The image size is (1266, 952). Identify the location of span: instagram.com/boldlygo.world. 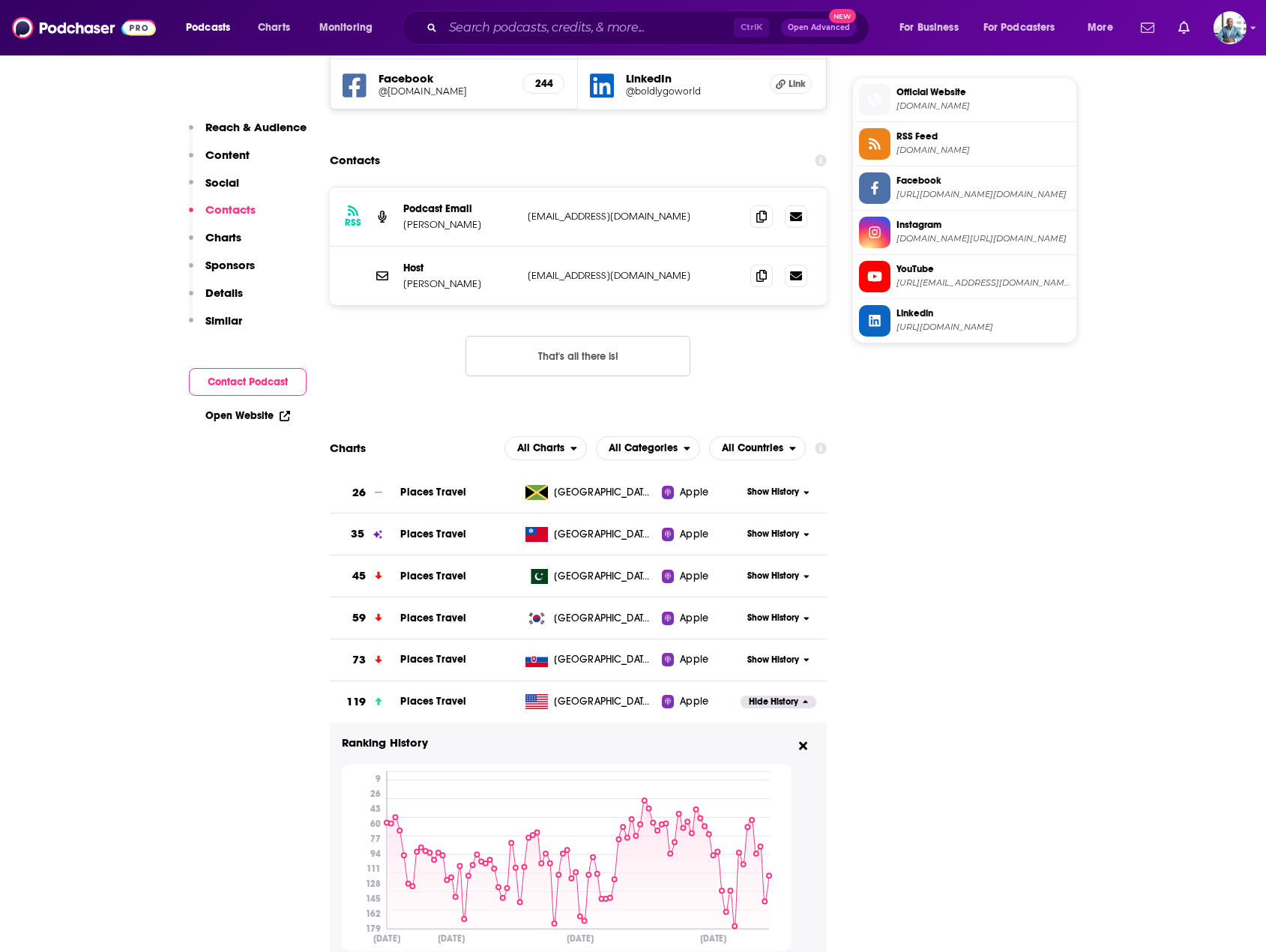
(983, 238).